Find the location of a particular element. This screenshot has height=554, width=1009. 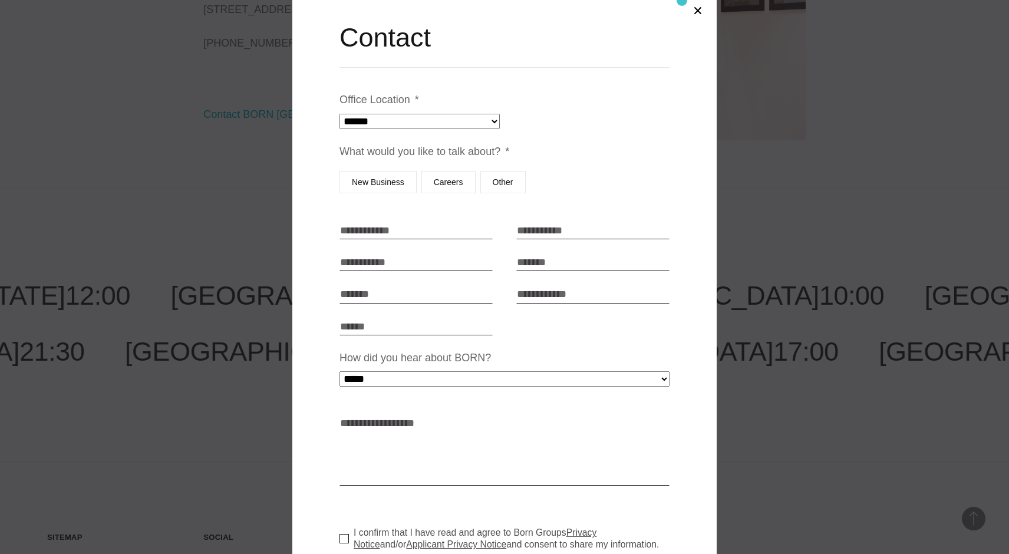

label: Careers is located at coordinates (449, 182).